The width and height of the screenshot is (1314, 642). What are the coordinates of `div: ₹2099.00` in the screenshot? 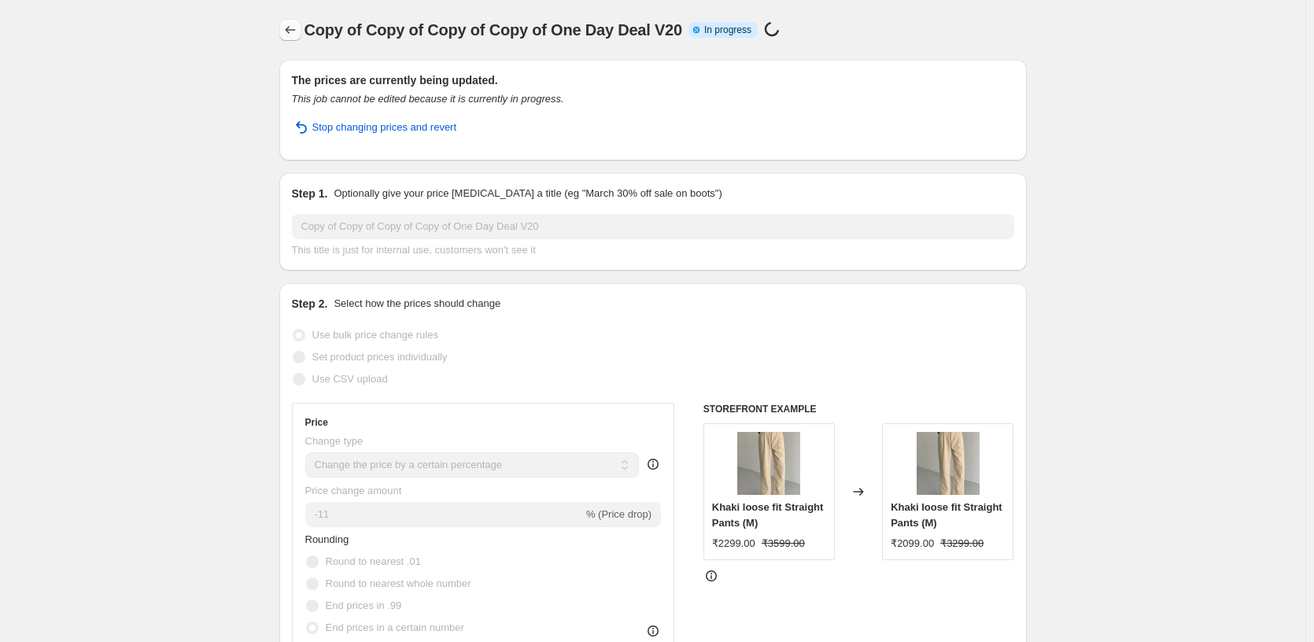 It's located at (912, 544).